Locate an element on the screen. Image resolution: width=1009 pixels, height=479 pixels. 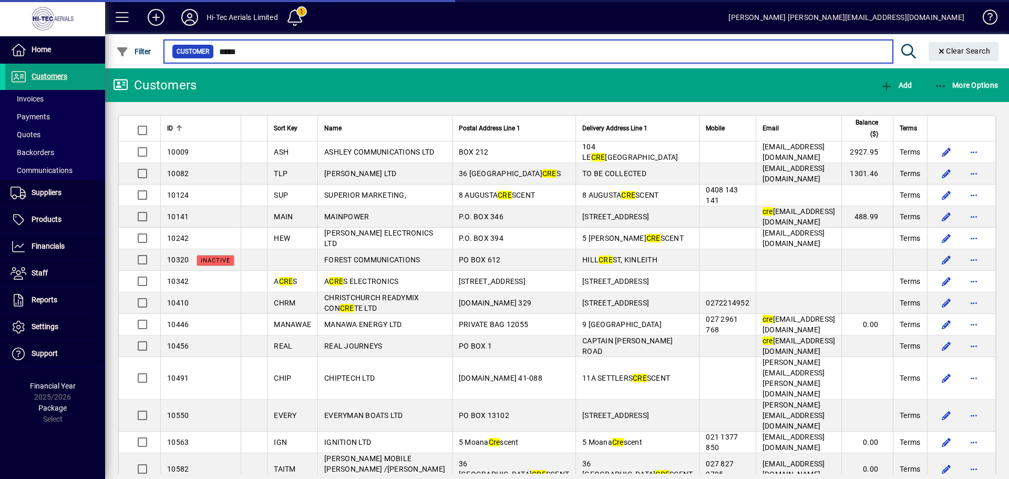
a: Settings is located at coordinates (55, 327).